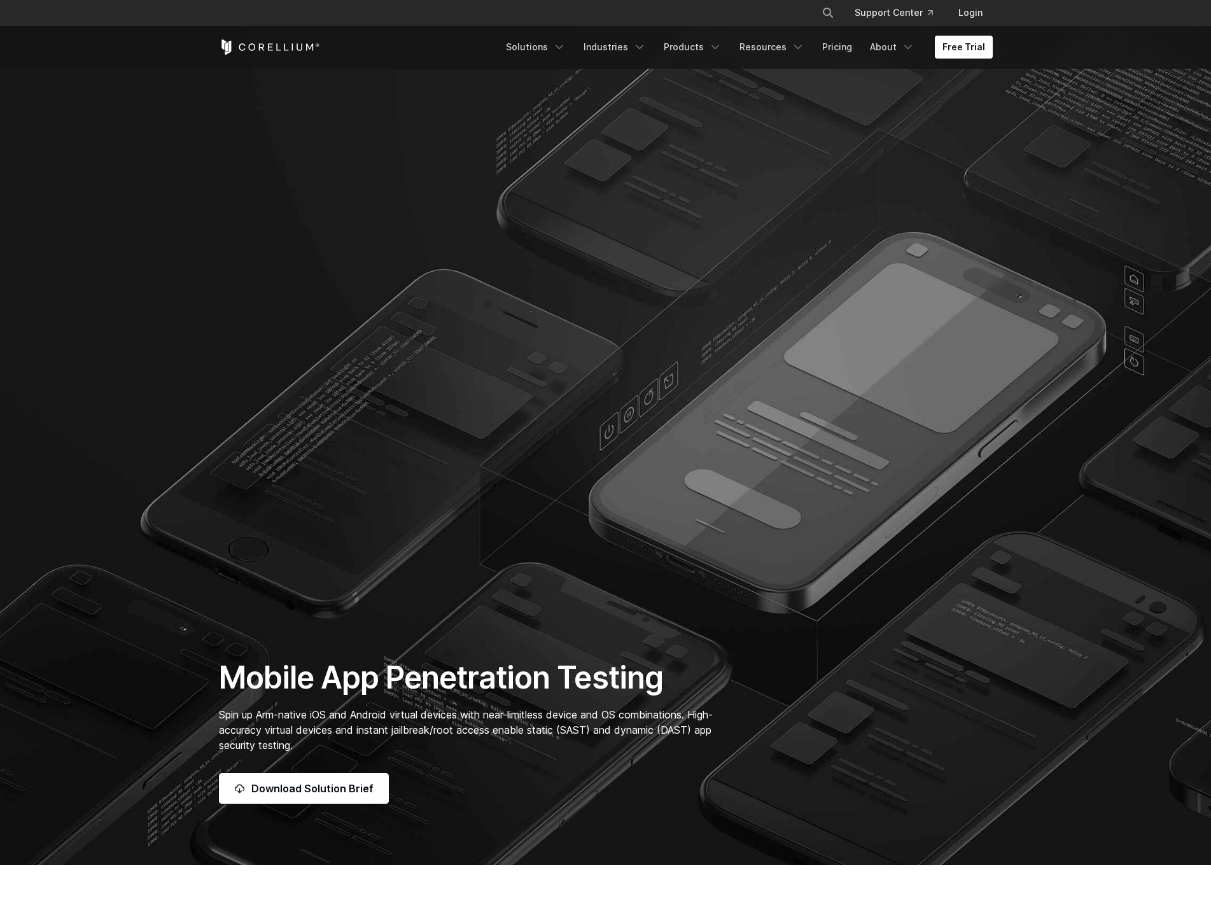  I want to click on a: Solutions, so click(536, 47).